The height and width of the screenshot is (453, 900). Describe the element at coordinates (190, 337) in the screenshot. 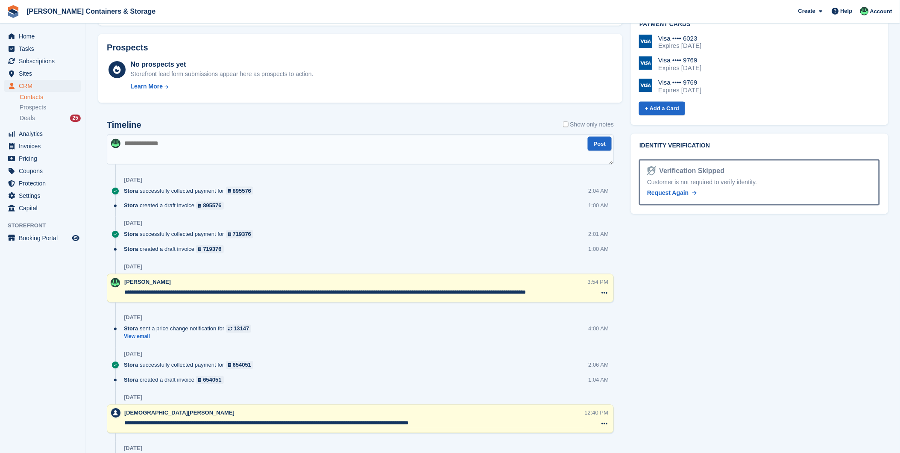

I see `a: View email` at that location.